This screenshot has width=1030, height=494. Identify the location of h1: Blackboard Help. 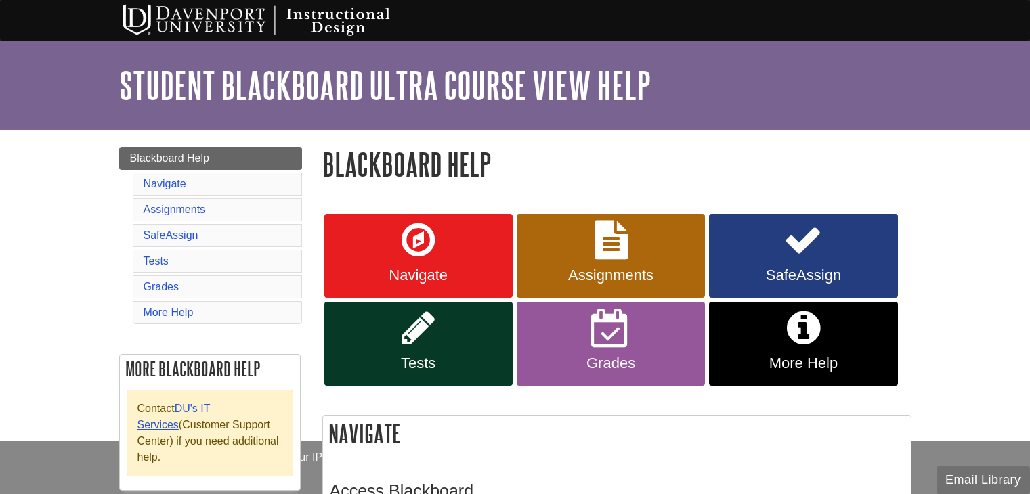
(617, 164).